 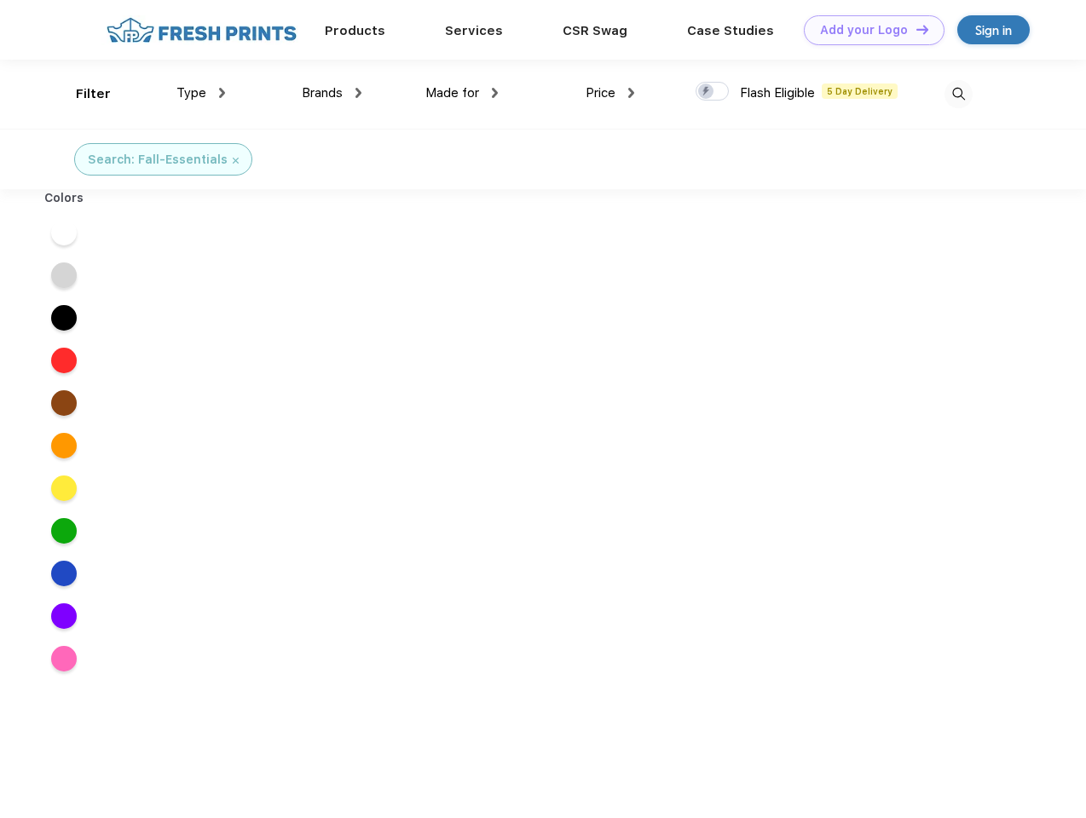 I want to click on div: Add your Logo, so click(x=863, y=30).